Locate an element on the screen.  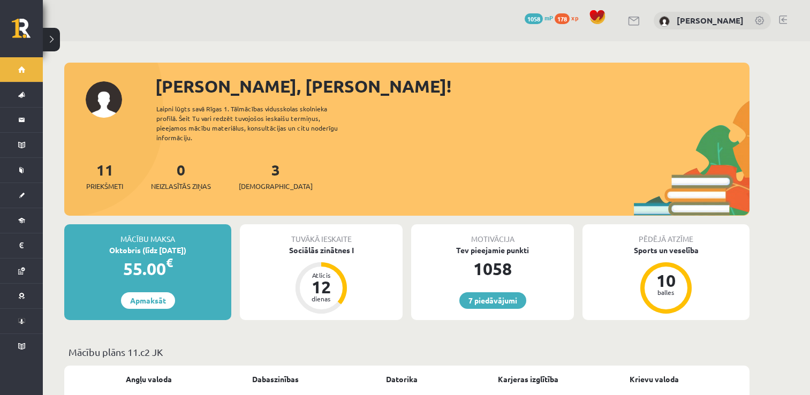
div: Sports un veselība is located at coordinates (666, 250).